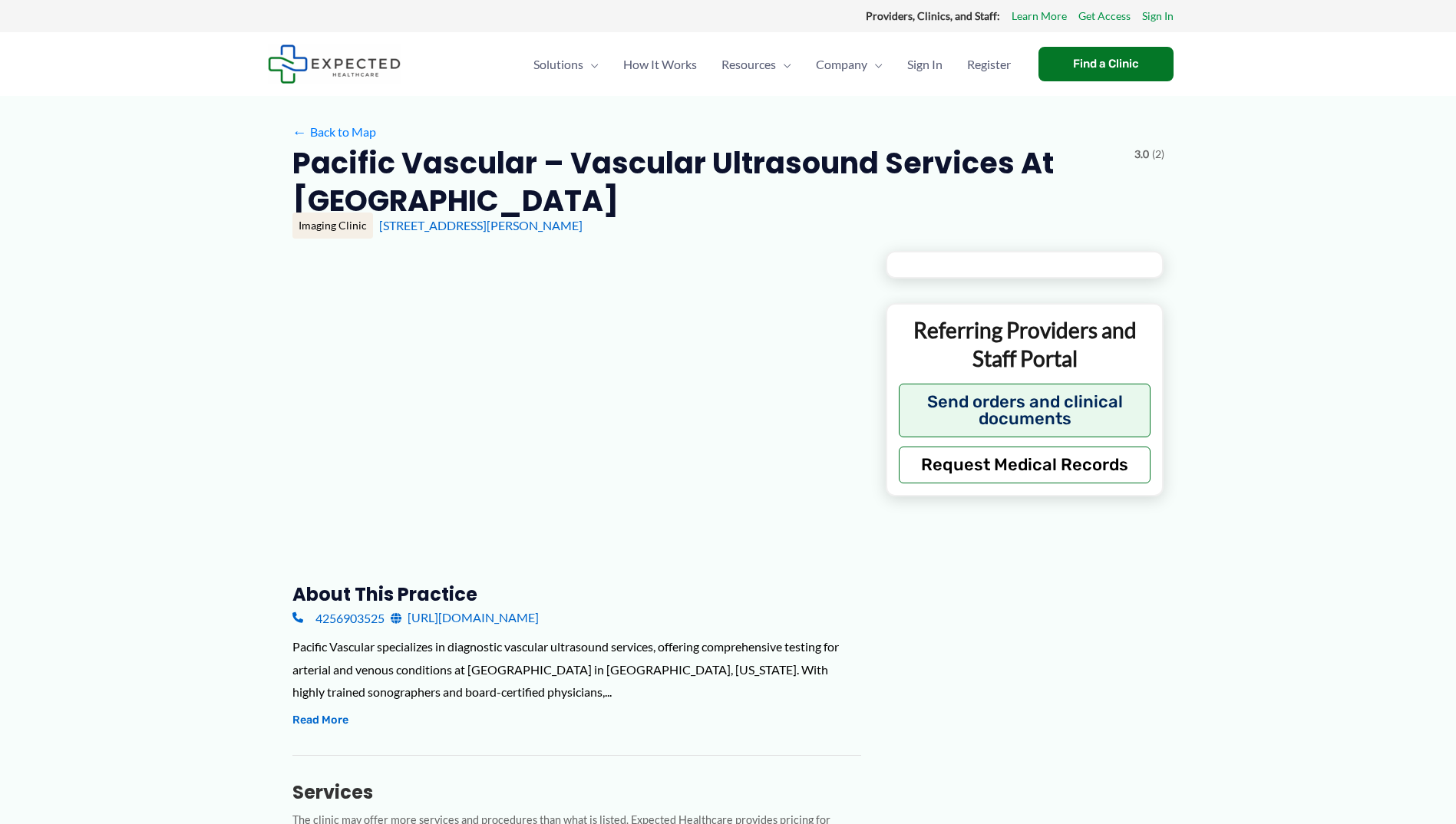  Describe the element at coordinates (320, 721) in the screenshot. I see `button: Read More` at that location.